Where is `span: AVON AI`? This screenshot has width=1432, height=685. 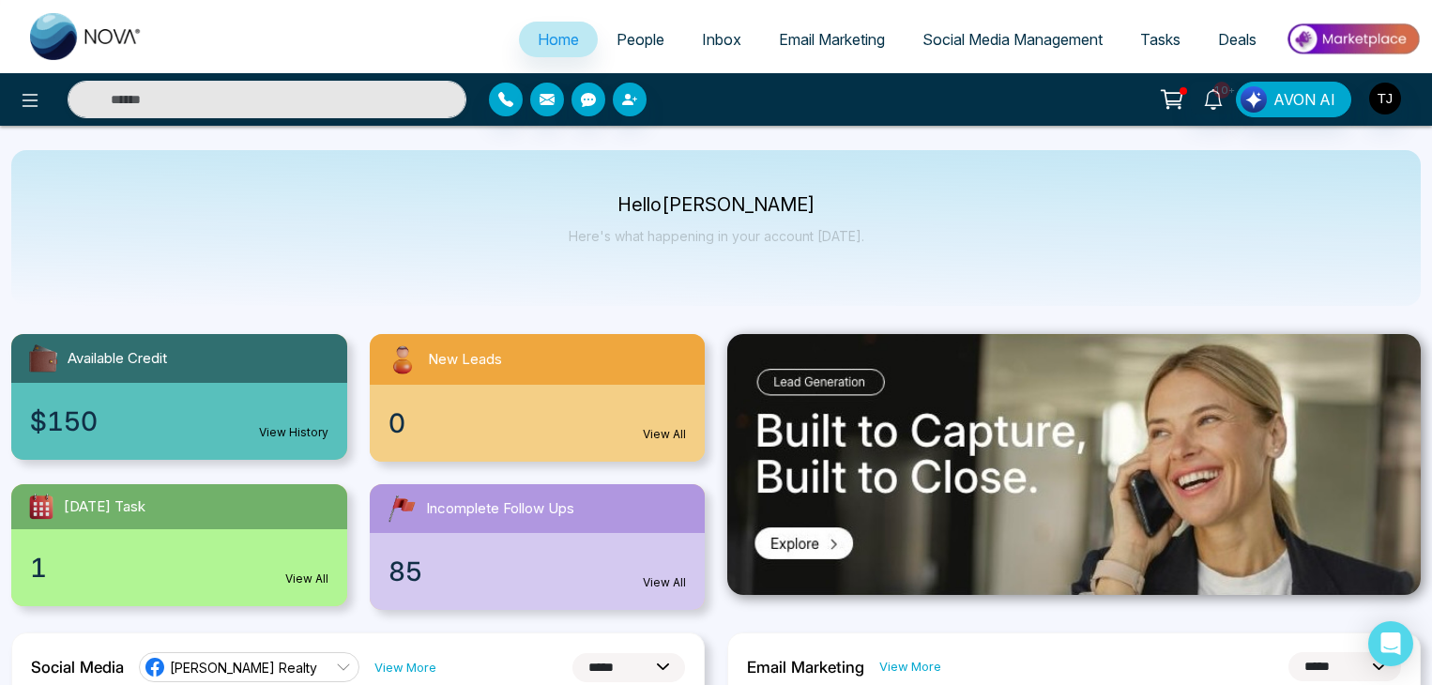
span: AVON AI is located at coordinates (1304, 99).